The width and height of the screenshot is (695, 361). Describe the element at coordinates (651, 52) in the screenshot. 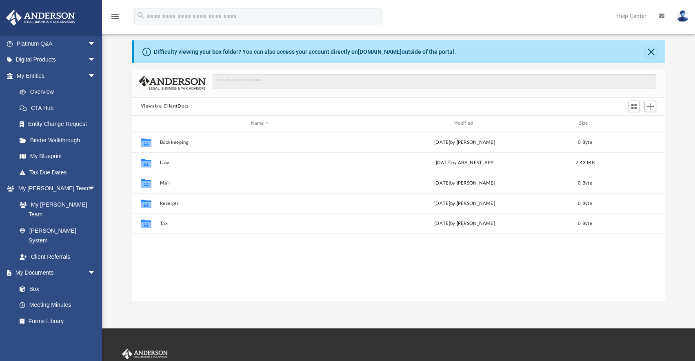

I see `button: Close` at that location.